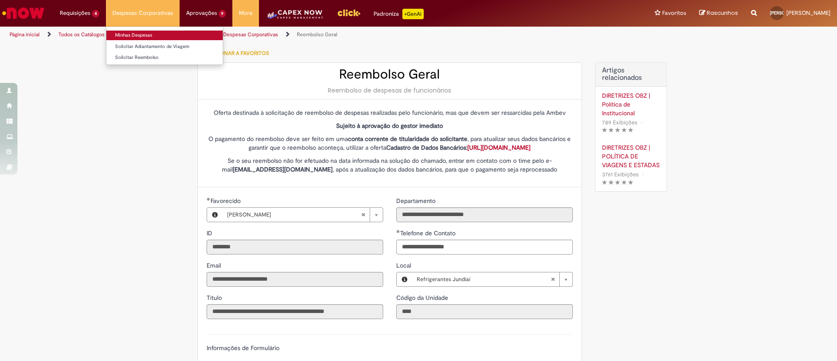 The image size is (837, 361). I want to click on span: 9, so click(222, 14).